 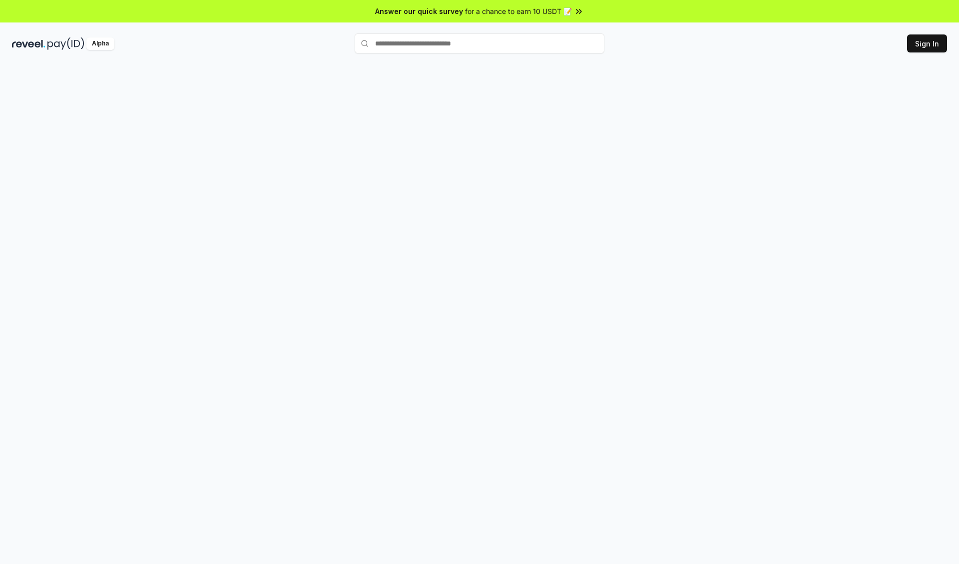 I want to click on div: Alpha, so click(x=100, y=43).